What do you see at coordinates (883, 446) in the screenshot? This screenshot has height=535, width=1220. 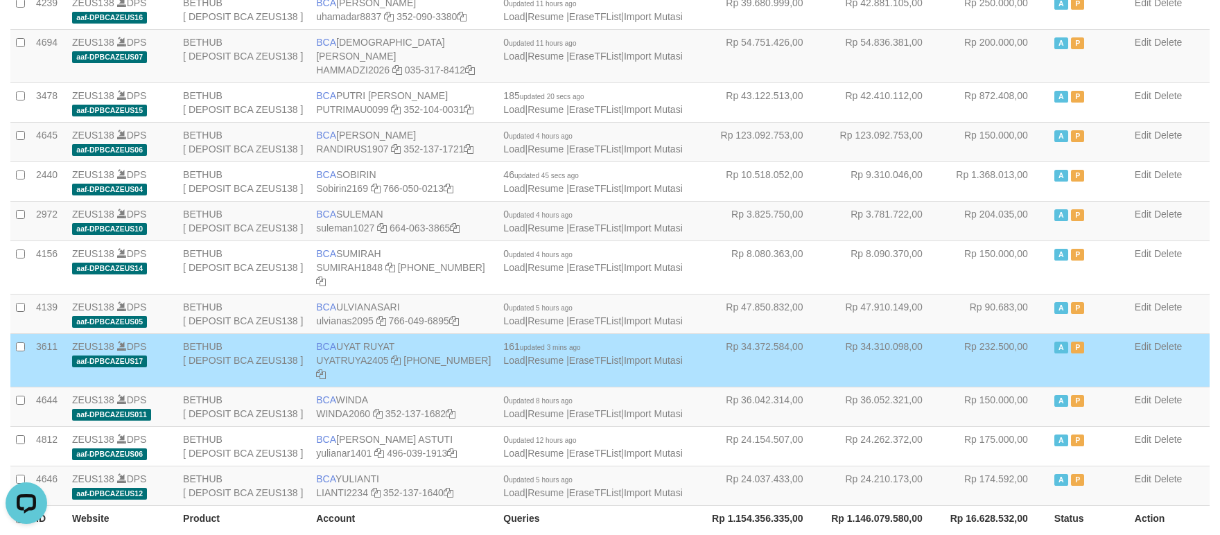 I see `td: Rp 24.262.372,00` at bounding box center [883, 446].